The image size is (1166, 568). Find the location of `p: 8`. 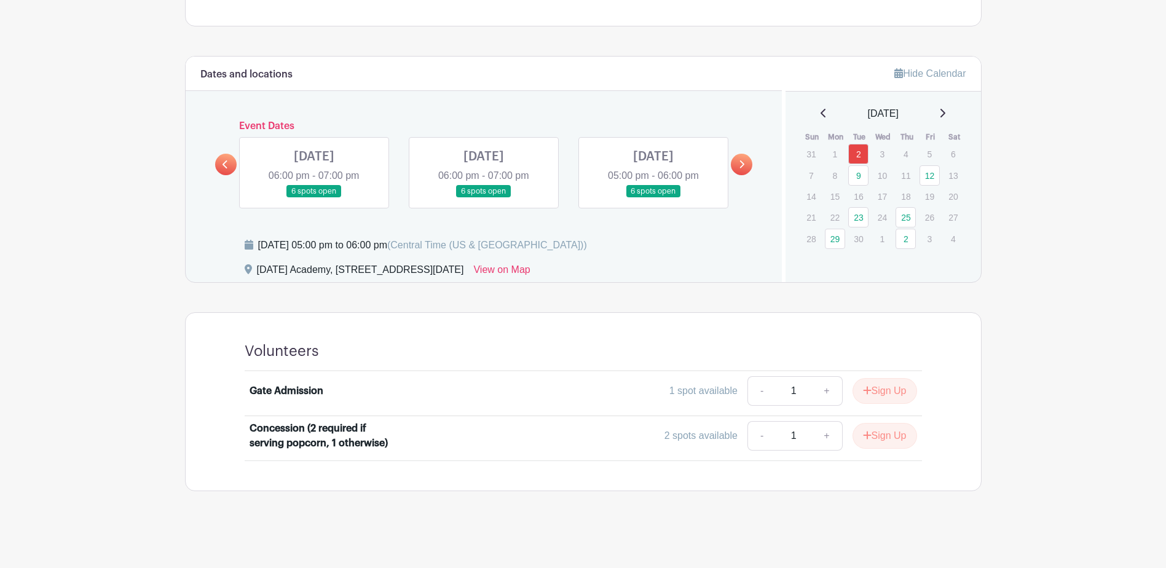

p: 8 is located at coordinates (834, 175).